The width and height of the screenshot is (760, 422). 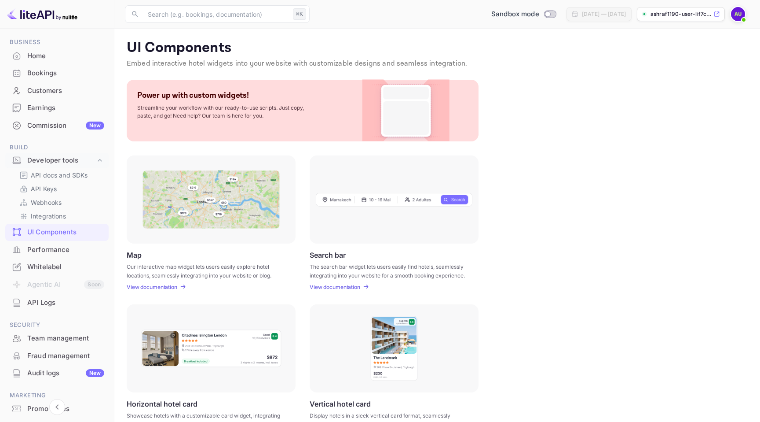 I want to click on p: Our interactive map widget lets users easily explore hotel locations, seamlessly integrating into..., so click(x=205, y=270).